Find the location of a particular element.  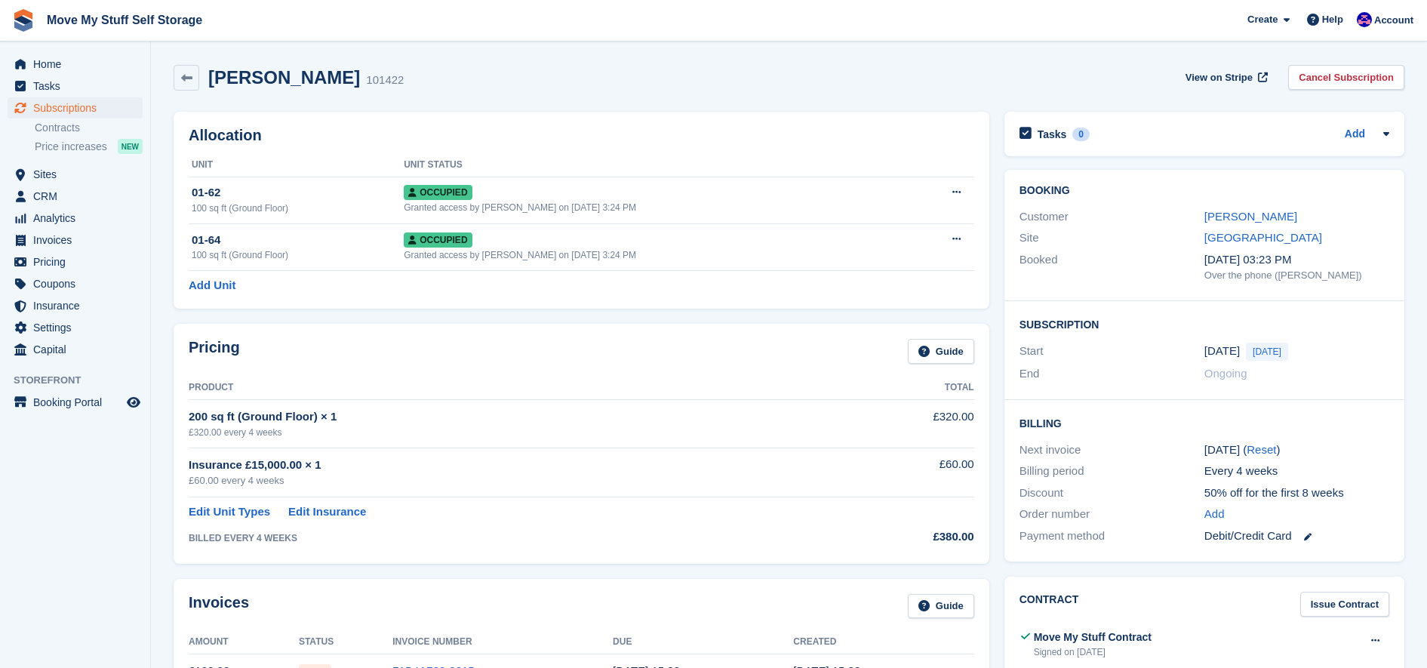

span: Storefront is located at coordinates (82, 380).